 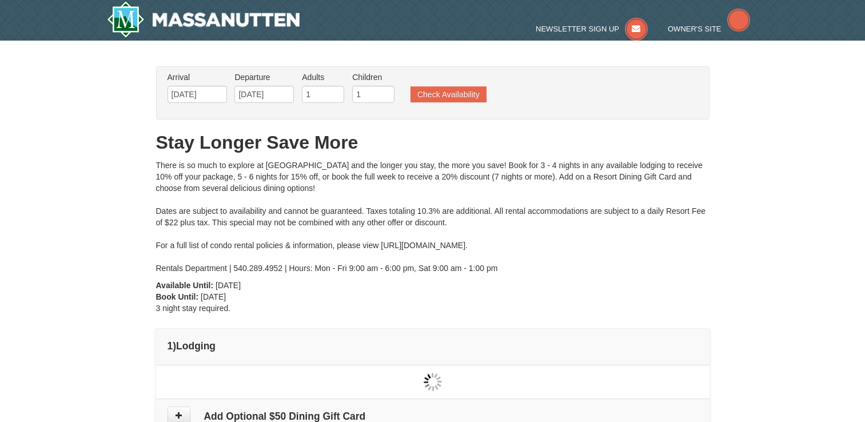 I want to click on img: Massanutten Resort Logo, so click(x=204, y=19).